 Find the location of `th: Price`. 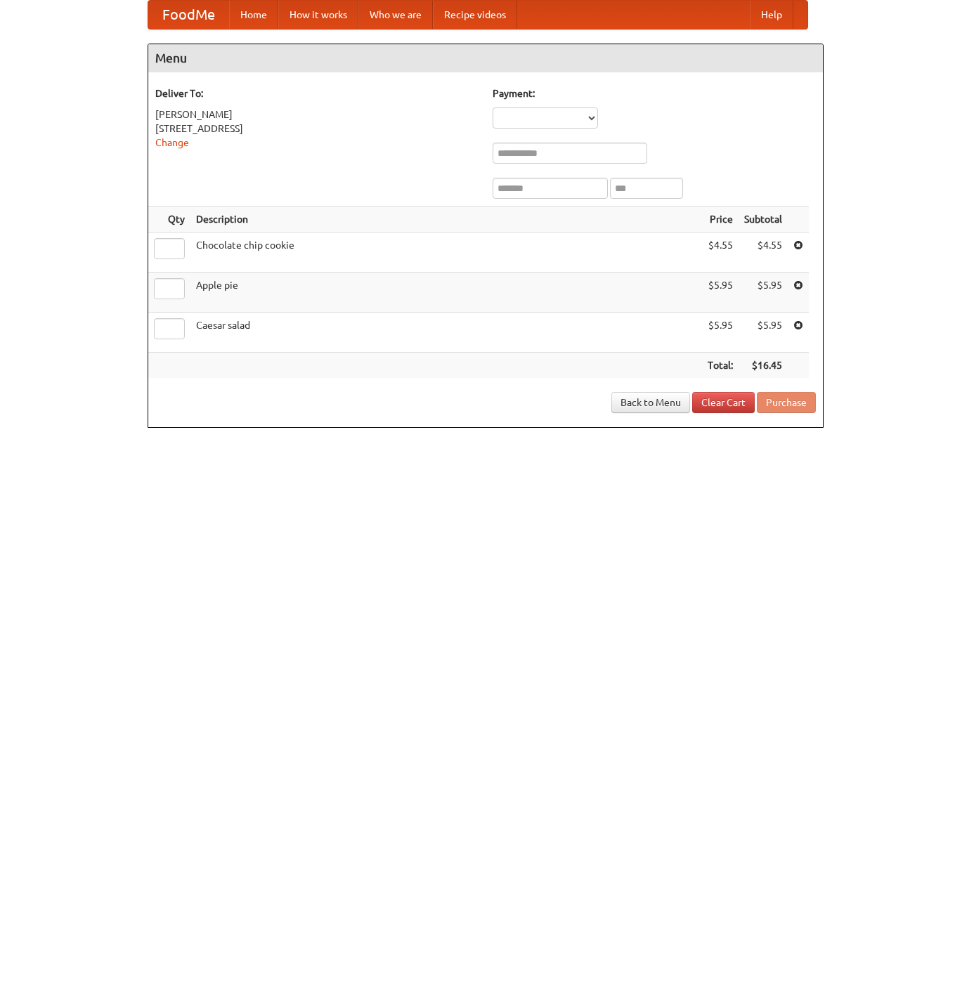

th: Price is located at coordinates (720, 219).